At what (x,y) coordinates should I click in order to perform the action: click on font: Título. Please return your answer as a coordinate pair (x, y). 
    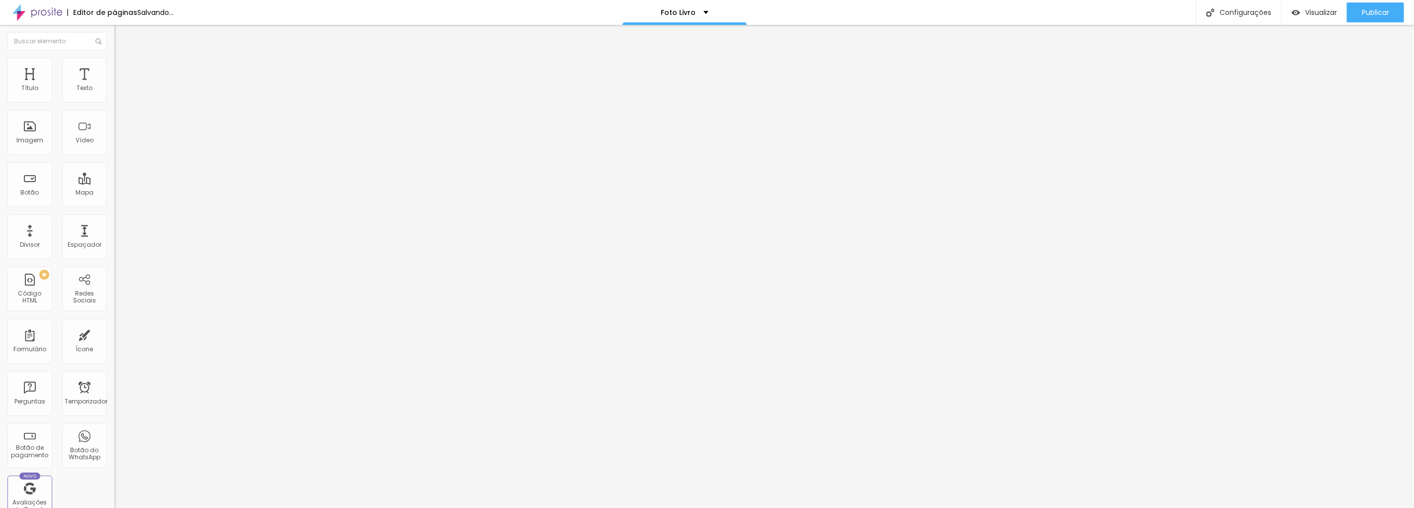
    Looking at the image, I should click on (30, 87).